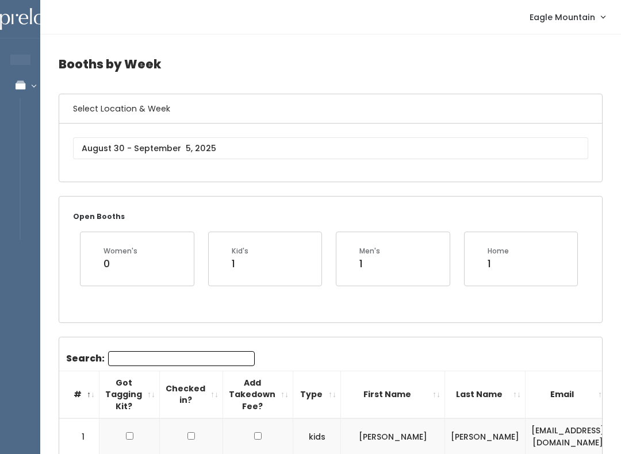  What do you see at coordinates (567, 17) in the screenshot?
I see `a: Eagle Mountain` at bounding box center [567, 17].